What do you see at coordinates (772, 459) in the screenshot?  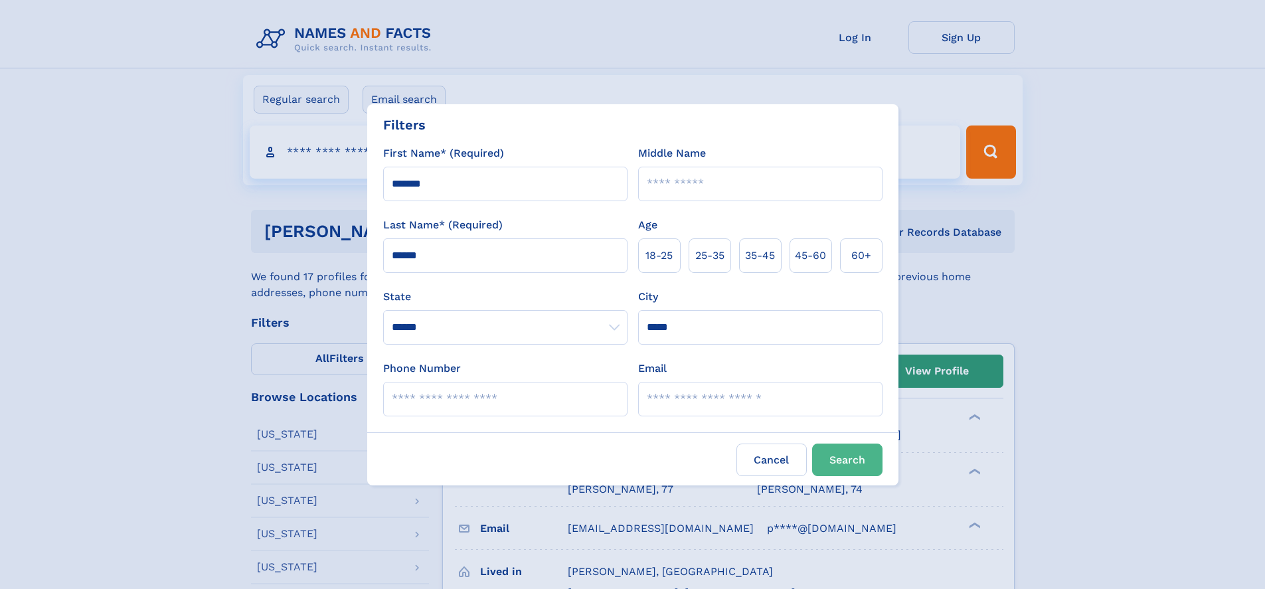 I see `label: Cancel` at bounding box center [772, 459].